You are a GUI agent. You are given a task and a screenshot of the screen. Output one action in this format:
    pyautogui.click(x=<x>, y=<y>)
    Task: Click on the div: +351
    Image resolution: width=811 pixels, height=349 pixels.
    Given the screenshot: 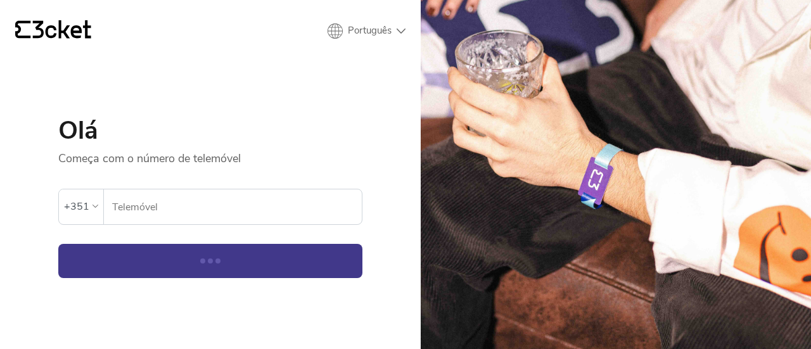 What is the action you would take?
    pyautogui.click(x=77, y=207)
    